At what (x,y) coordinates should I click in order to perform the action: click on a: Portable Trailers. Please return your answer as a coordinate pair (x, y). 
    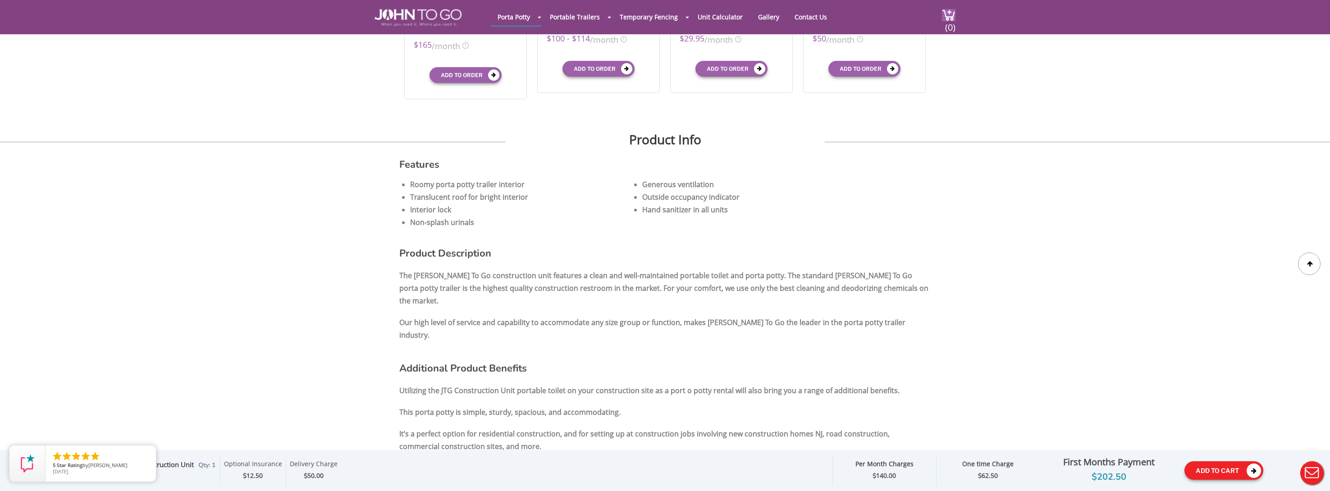
    Looking at the image, I should click on (575, 17).